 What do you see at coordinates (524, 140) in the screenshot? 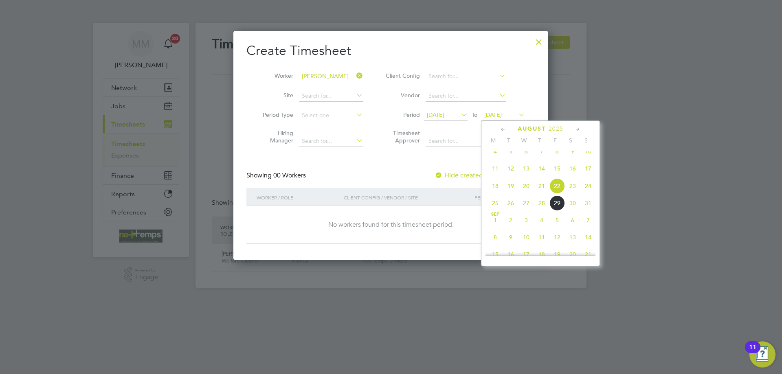
I see `span: W` at bounding box center [524, 140].